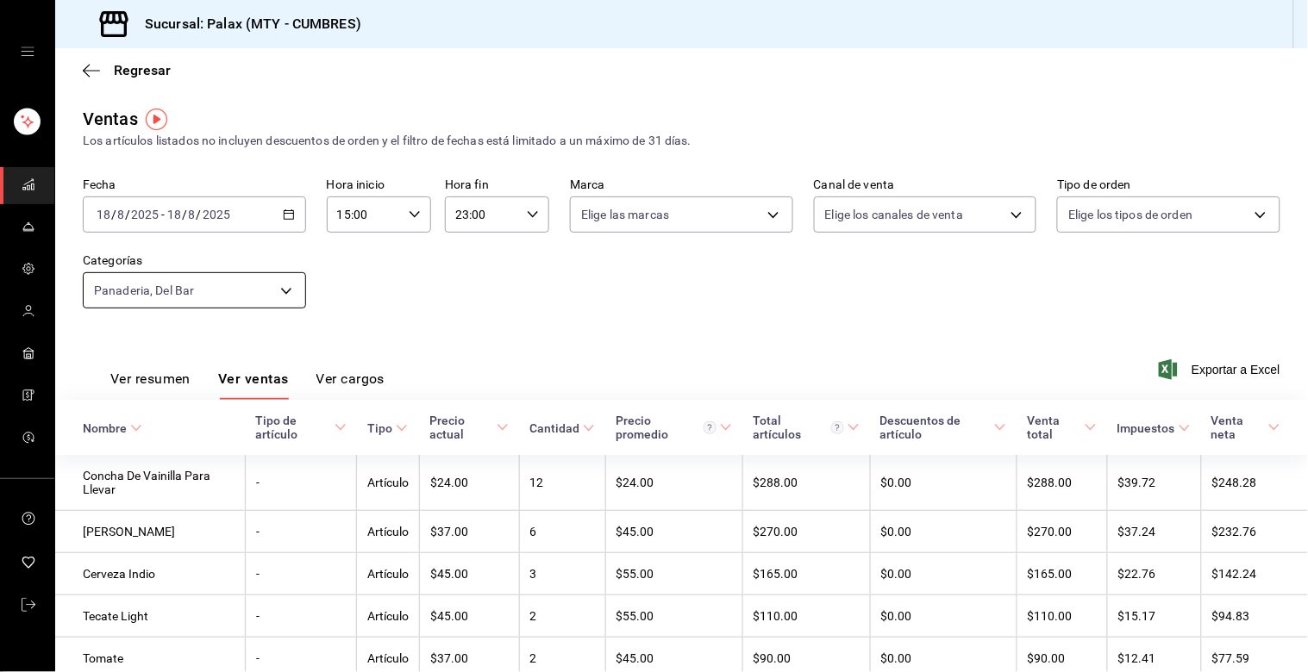 The height and width of the screenshot is (672, 1308). Describe the element at coordinates (562, 574) in the screenshot. I see `td: 3` at that location.